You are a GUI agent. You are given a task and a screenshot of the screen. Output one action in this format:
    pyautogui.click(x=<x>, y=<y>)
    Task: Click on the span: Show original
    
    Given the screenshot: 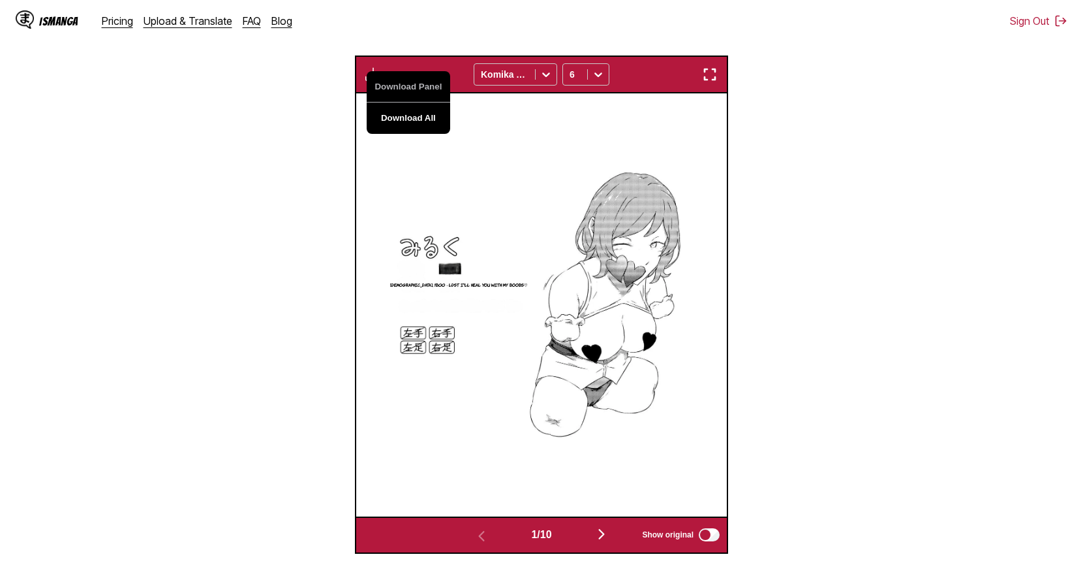 What is the action you would take?
    pyautogui.click(x=668, y=534)
    